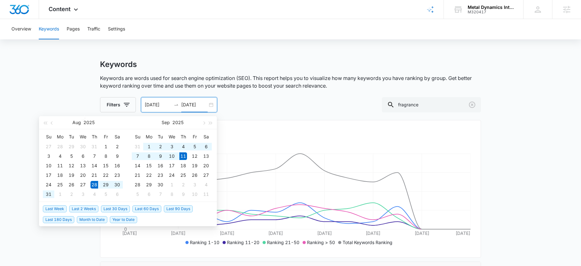  Describe the element at coordinates (205, 242) in the screenshot. I see `span: Ranking 1-10` at that location.